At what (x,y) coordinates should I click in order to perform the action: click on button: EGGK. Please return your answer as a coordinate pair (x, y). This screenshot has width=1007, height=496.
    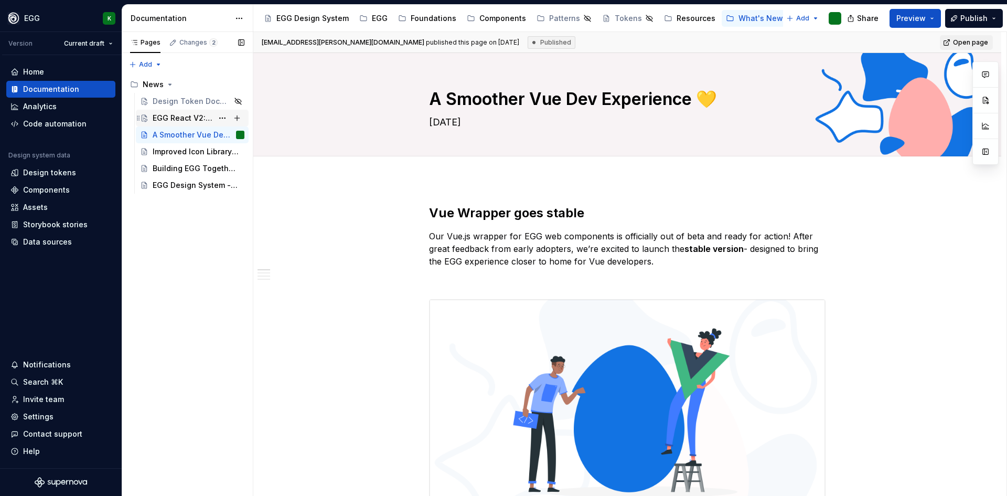
    Looking at the image, I should click on (61, 18).